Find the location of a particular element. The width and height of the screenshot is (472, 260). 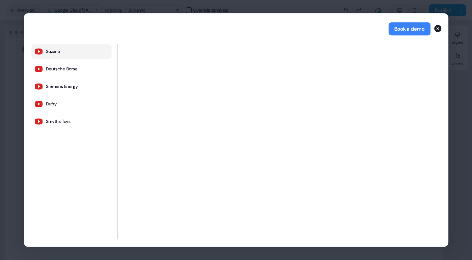

button: Smyths Toys is located at coordinates (71, 121).